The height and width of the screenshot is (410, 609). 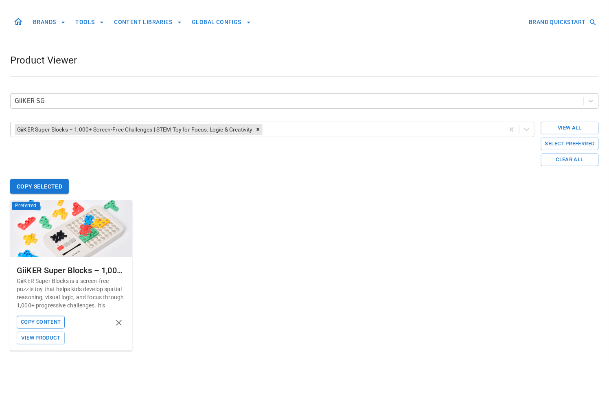 I want to click on button: GLOBAL CONFIGS, so click(x=221, y=22).